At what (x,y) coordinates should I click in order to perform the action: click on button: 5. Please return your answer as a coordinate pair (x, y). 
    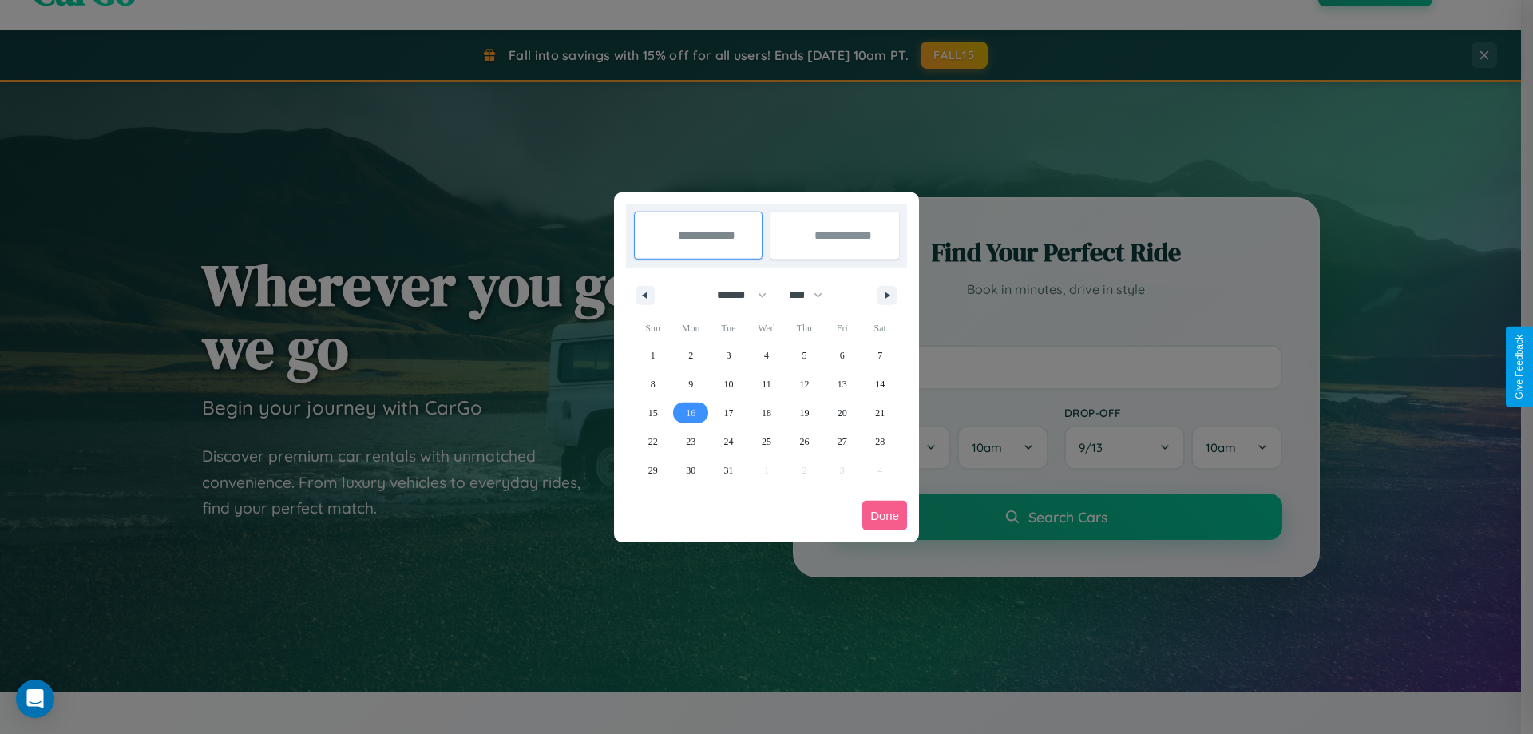
    Looking at the image, I should click on (804, 355).